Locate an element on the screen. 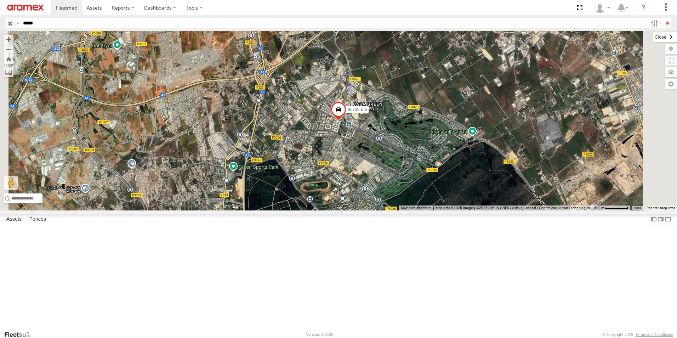 The image size is (677, 338). button: Zoom Home is located at coordinates (8, 59).